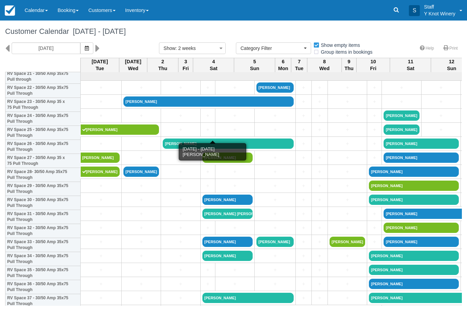 The height and width of the screenshot is (315, 467). Describe the element at coordinates (43, 175) in the screenshot. I see `th: RV Space 28- 30/50 Amp 35x75 Pull Through` at that location.